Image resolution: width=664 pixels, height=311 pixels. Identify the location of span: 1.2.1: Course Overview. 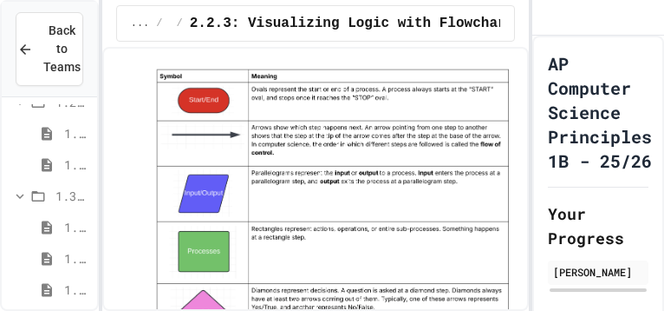
(77, 133).